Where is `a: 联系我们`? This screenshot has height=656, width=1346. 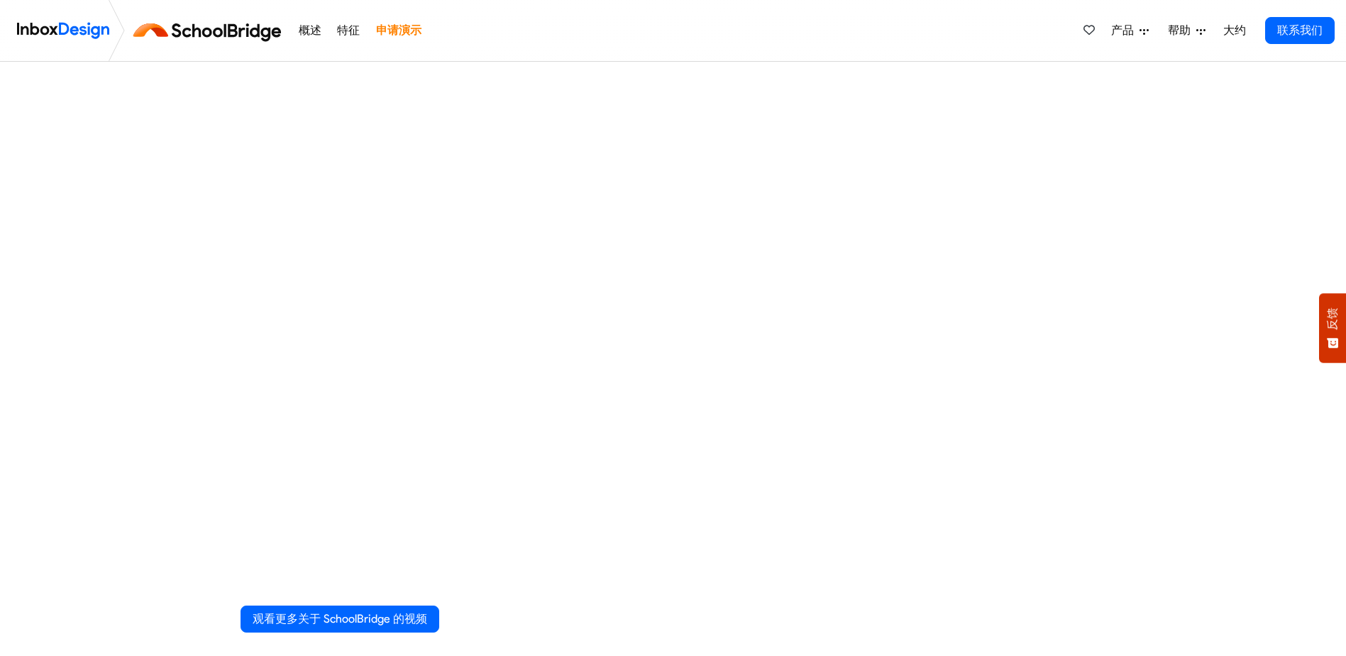 a: 联系我们 is located at coordinates (1300, 31).